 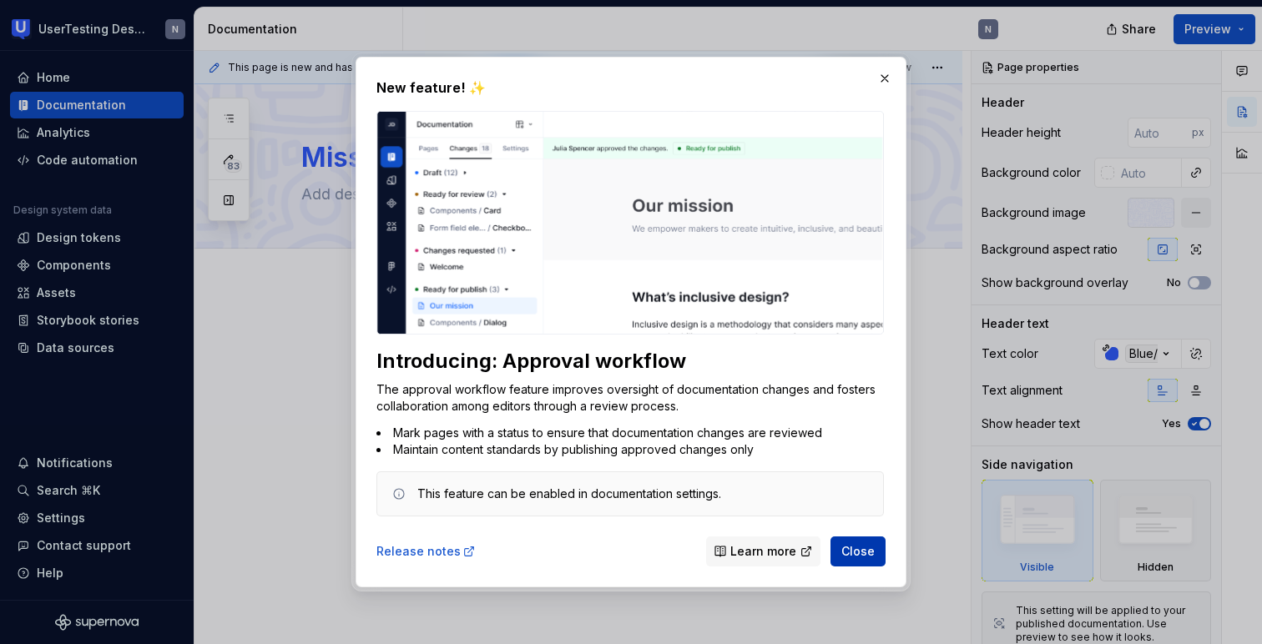 What do you see at coordinates (630, 361) in the screenshot?
I see `div: Introducing: Approval workflow` at bounding box center [630, 361].